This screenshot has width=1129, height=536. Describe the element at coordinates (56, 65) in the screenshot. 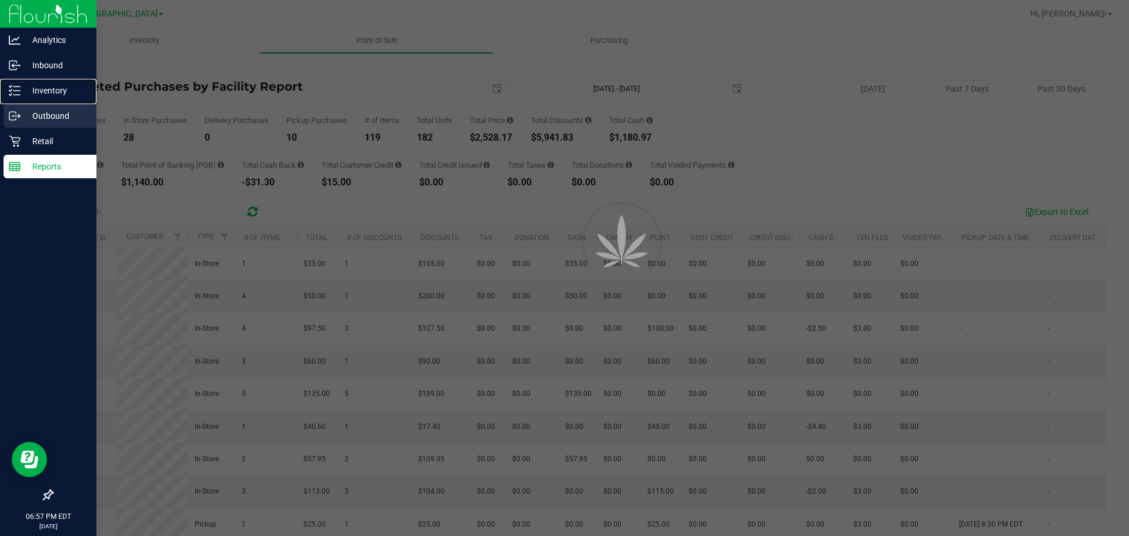

I see `p: Inbound` at that location.